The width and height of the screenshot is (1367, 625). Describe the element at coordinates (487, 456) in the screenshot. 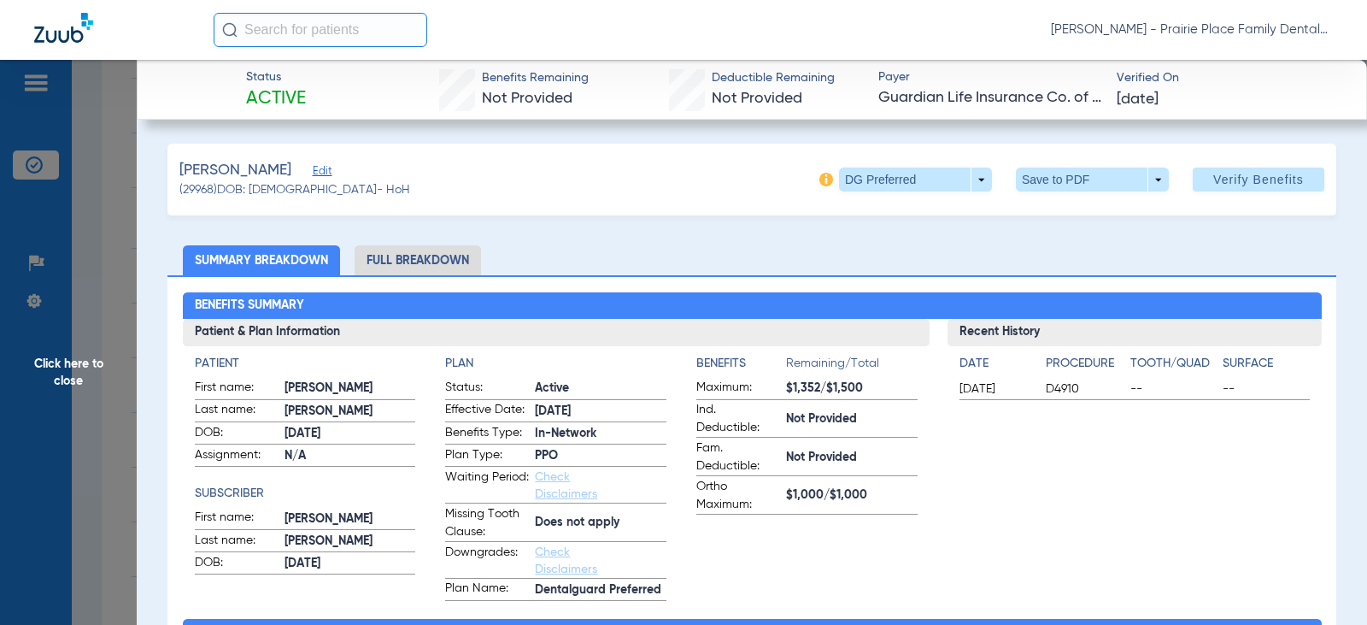

I see `span: Plan Type:` at that location.